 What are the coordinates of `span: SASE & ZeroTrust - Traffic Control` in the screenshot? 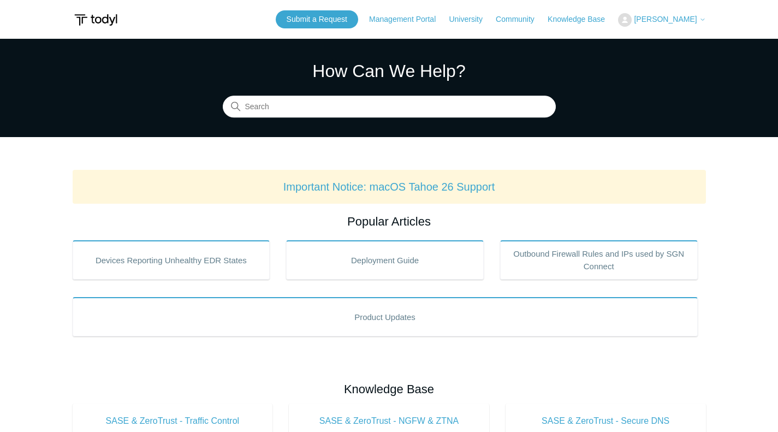 It's located at (173, 421).